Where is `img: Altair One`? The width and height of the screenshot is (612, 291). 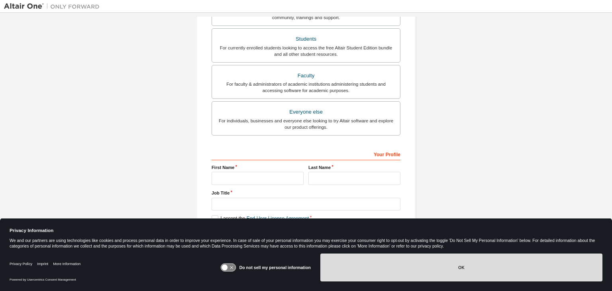 img: Altair One is located at coordinates (54, 6).